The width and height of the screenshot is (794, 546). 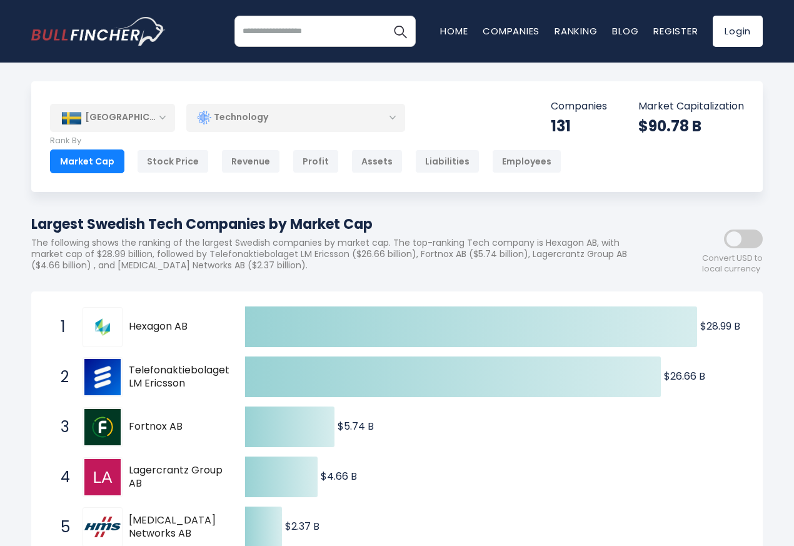 What do you see at coordinates (176, 326) in the screenshot?
I see `span: Hexagon AB` at bounding box center [176, 326].